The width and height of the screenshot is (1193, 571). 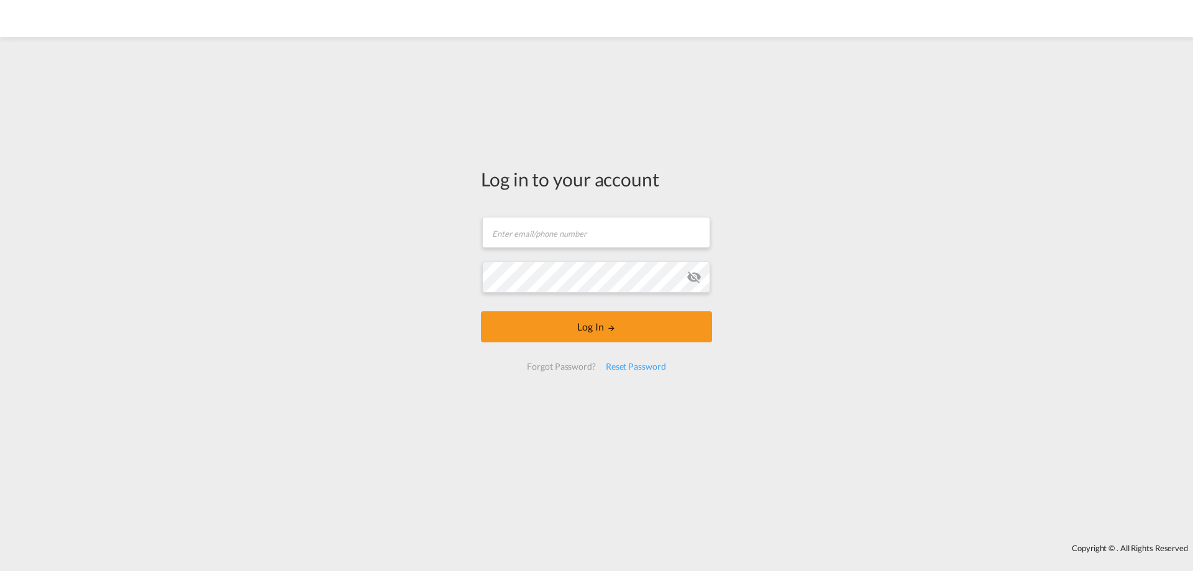 What do you see at coordinates (561, 366) in the screenshot?
I see `div: Forgot Password?` at bounding box center [561, 366].